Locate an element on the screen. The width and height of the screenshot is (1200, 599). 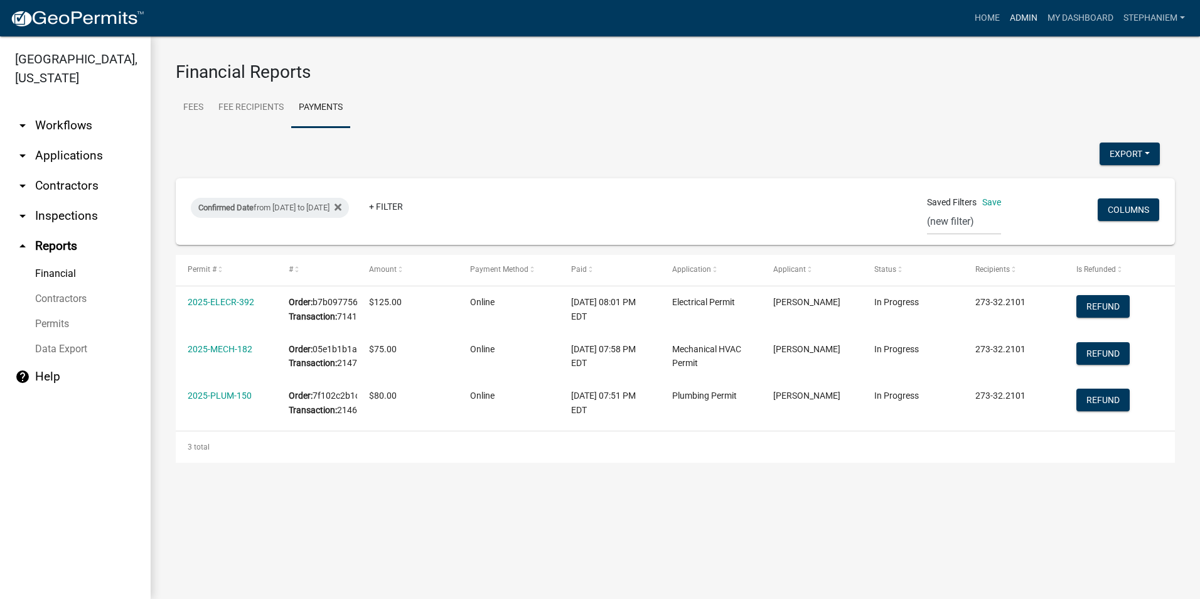
a: + Filter is located at coordinates (386, 206).